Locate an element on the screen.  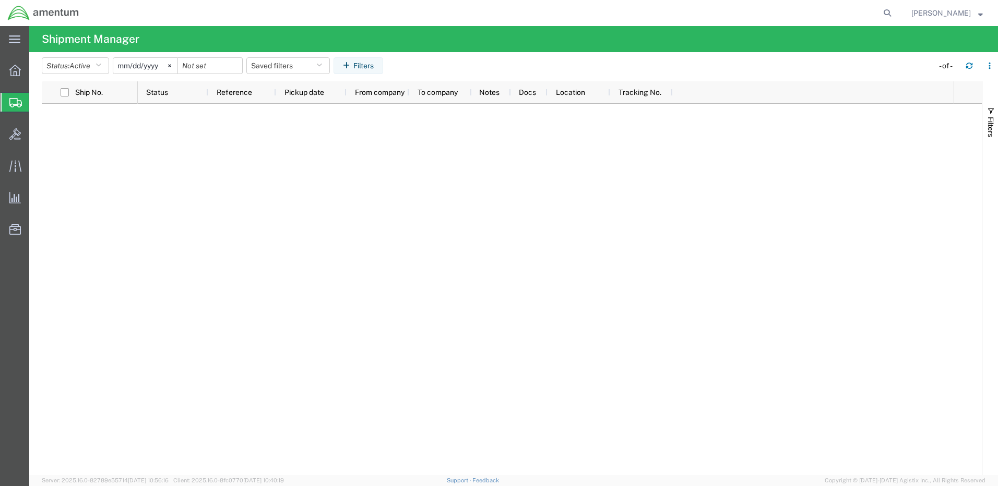
span: Tracking No. is located at coordinates (640, 92).